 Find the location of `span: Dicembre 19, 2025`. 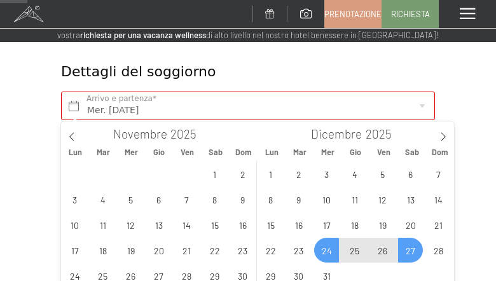

span: Dicembre 19, 2025 is located at coordinates (382, 224).